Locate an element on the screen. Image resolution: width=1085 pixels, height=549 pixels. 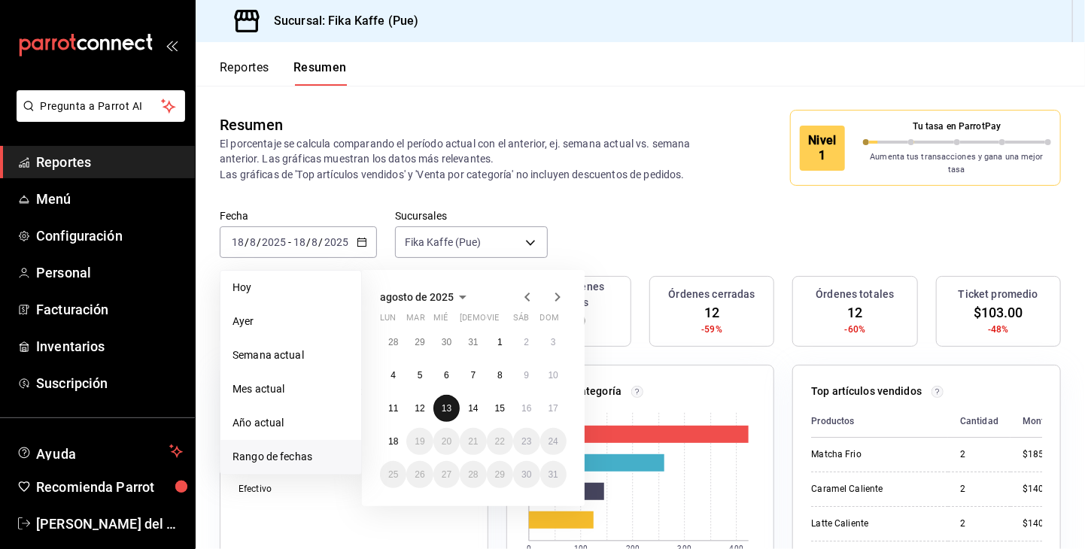
abbr: 19 de agosto de 2025 is located at coordinates (419, 442).